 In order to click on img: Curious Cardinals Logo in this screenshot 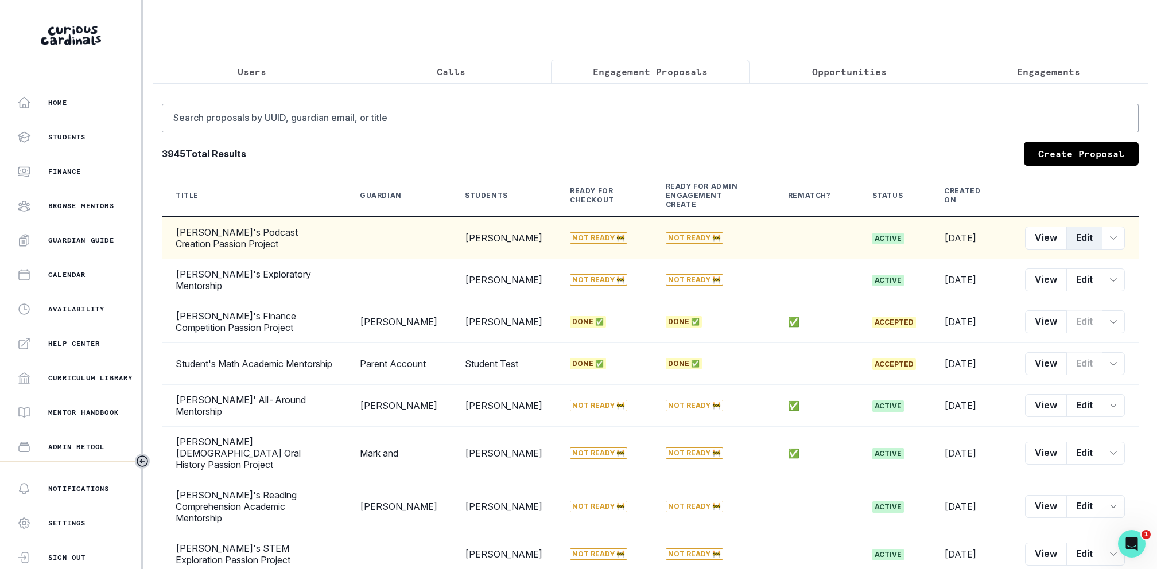, I will do `click(71, 36)`.